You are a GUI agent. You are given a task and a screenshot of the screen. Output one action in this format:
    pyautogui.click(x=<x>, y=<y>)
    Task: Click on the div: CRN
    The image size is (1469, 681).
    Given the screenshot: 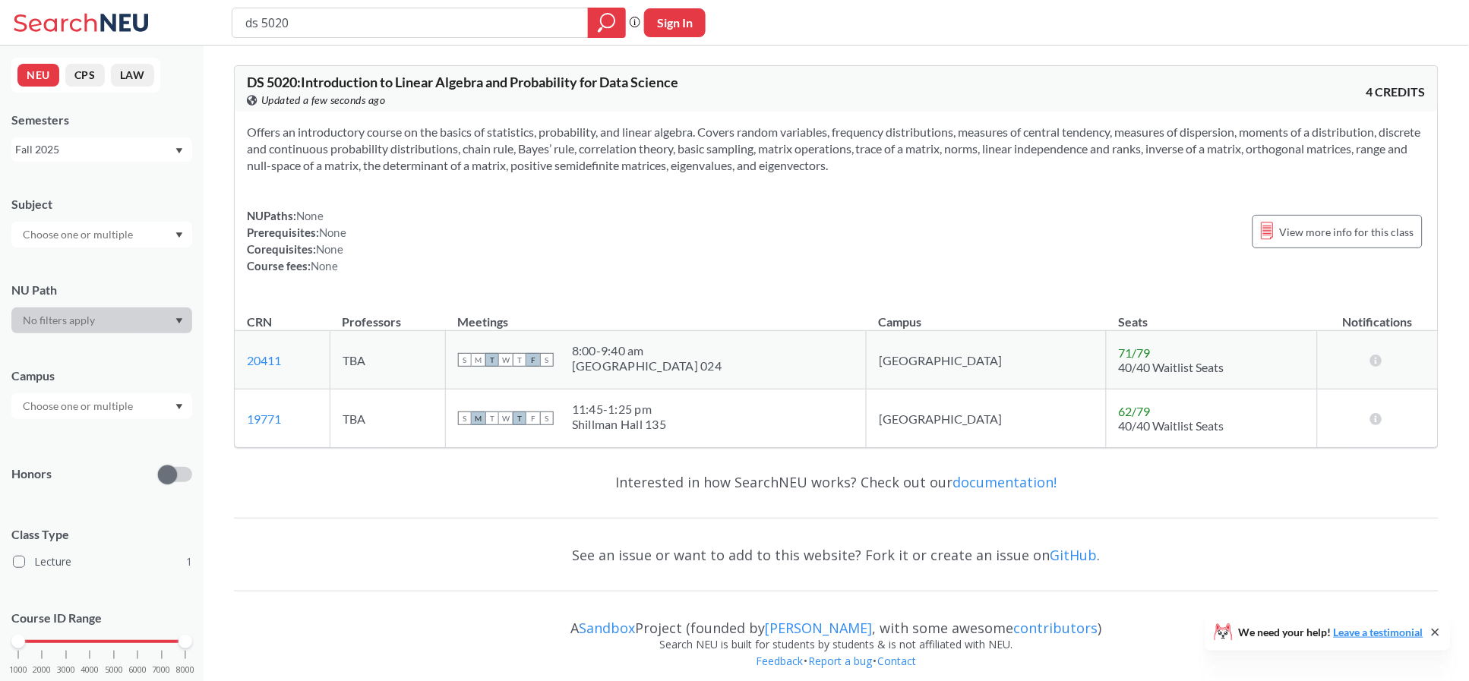 What is the action you would take?
    pyautogui.click(x=259, y=322)
    